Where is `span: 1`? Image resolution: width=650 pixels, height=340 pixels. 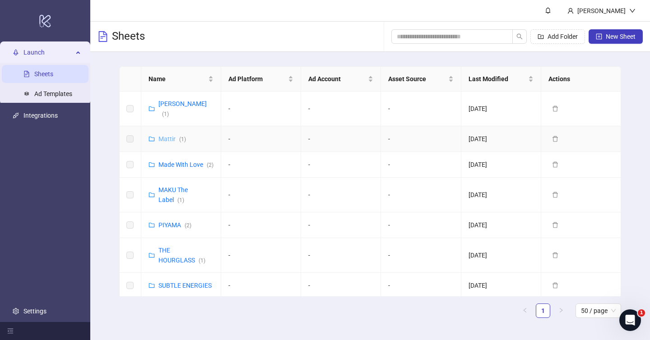 span: 1 is located at coordinates (641, 313).